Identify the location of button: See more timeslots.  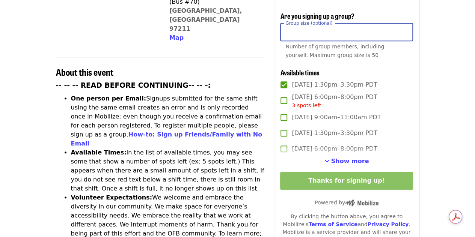
(347, 161).